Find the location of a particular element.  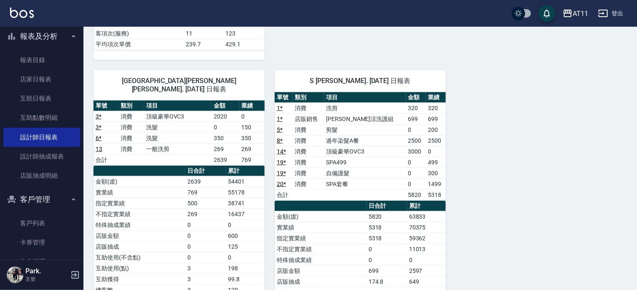

td: 99.8 is located at coordinates (245, 279).